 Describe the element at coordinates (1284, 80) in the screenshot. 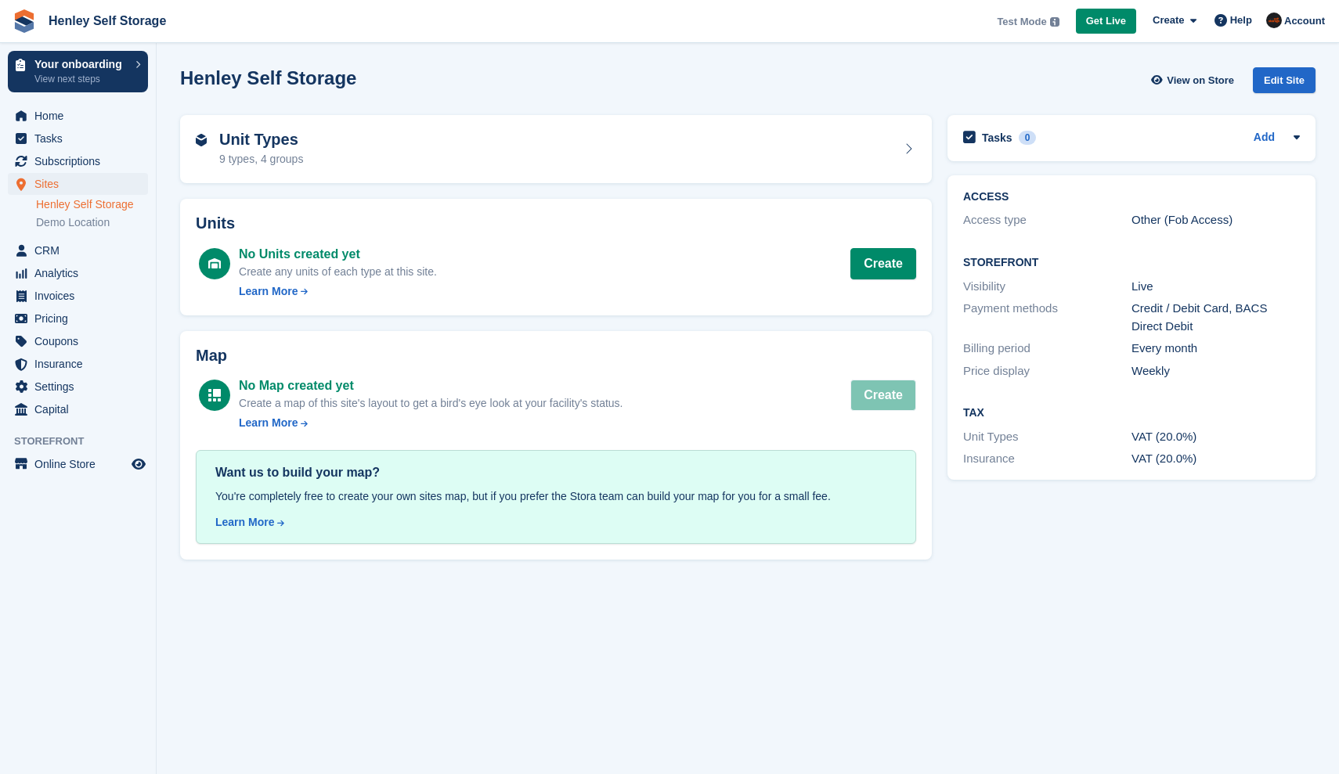

I see `div: Edit Site` at that location.